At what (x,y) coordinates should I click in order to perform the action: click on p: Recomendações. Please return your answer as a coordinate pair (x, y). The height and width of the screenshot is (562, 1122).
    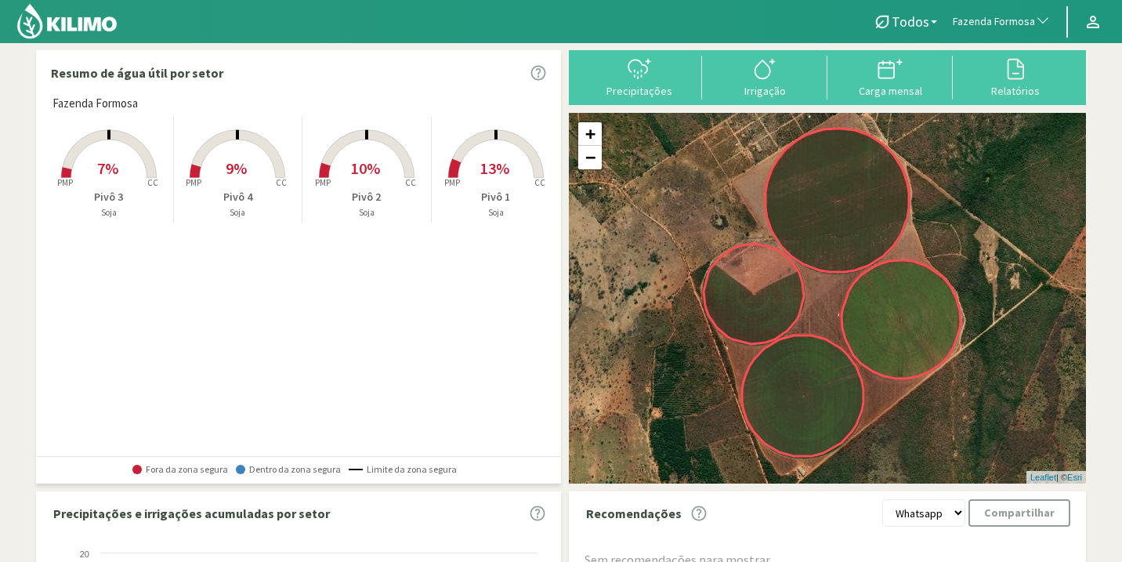
    Looking at the image, I should click on (634, 513).